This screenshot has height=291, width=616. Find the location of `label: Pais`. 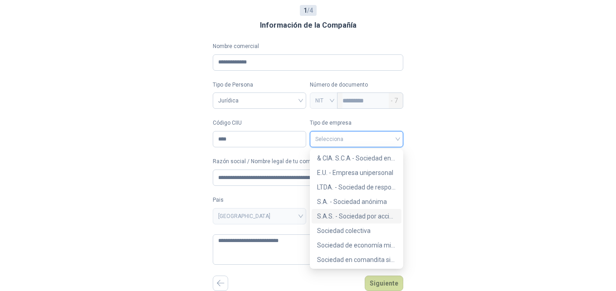

label: Pais is located at coordinates (259, 200).